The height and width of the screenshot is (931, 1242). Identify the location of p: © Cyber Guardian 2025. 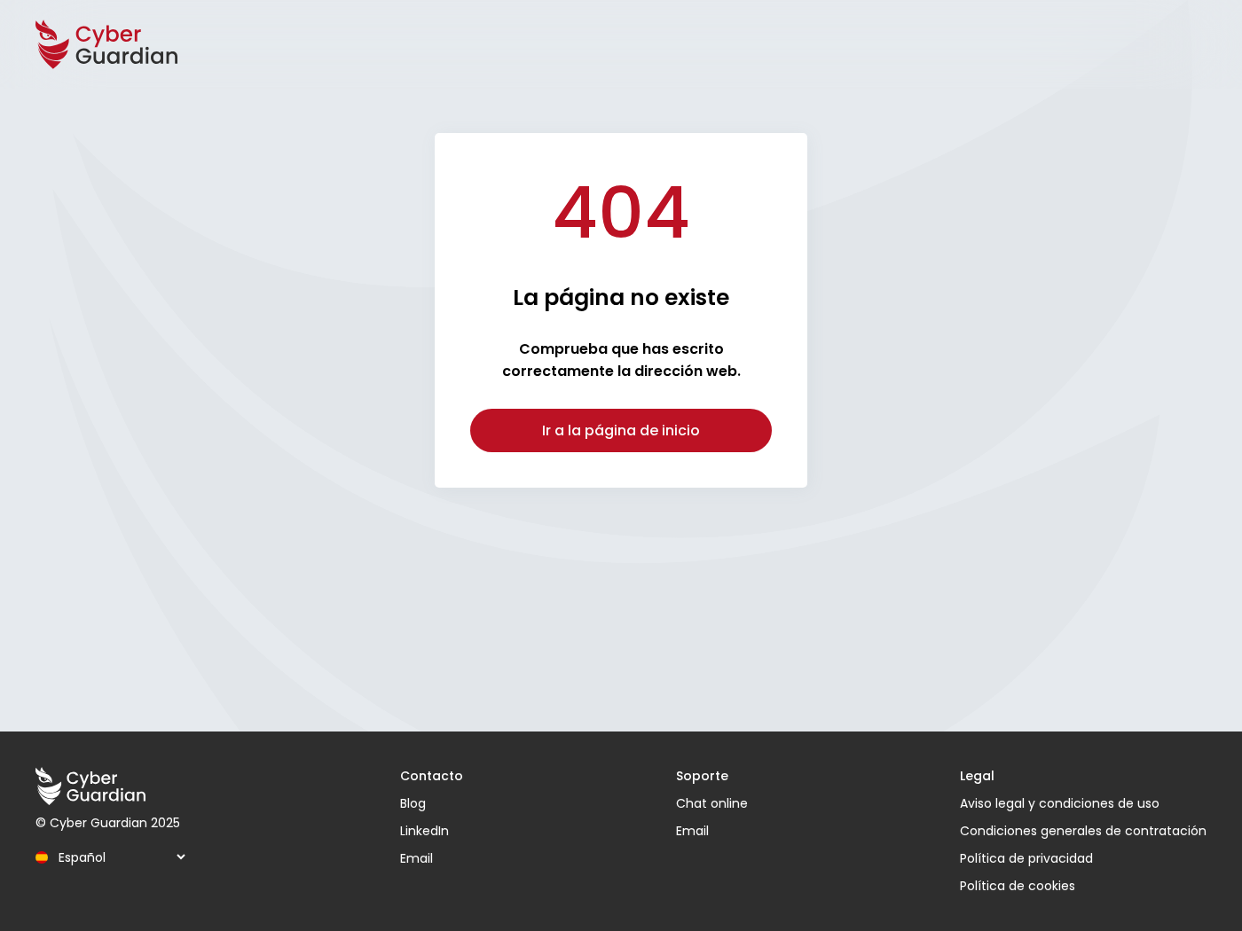
(112, 823).